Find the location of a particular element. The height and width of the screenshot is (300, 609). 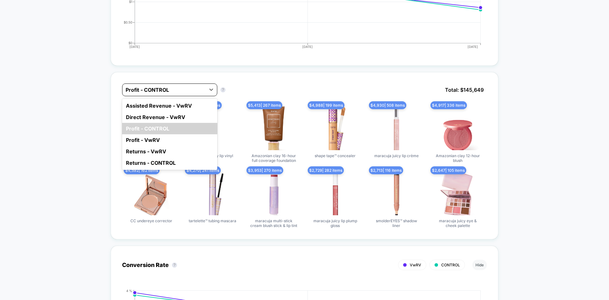

div: Direct Revenue - VwRV is located at coordinates (170, 117).